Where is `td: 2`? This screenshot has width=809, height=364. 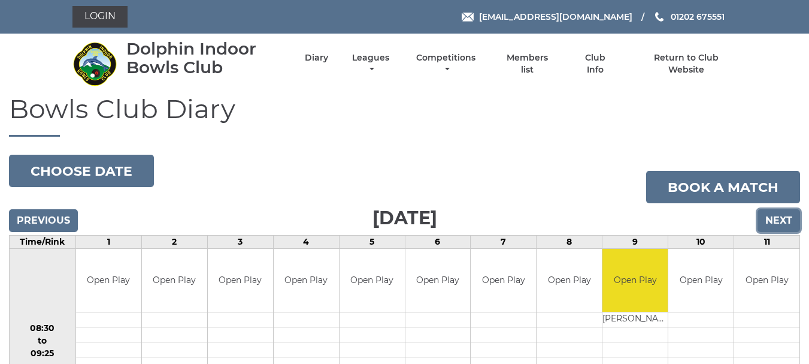
td: 2 is located at coordinates (174, 242).